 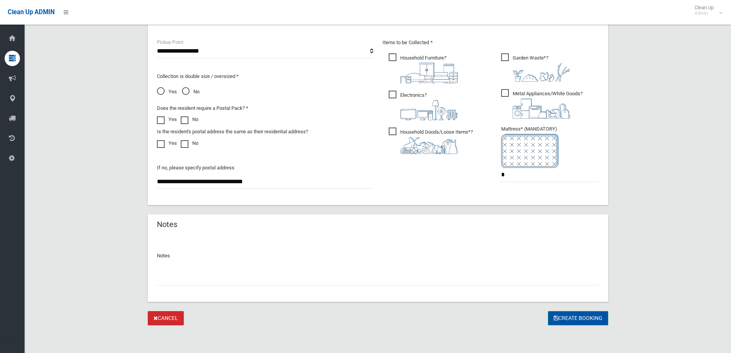 I want to click on span: Mattress* (MANDATORY), so click(x=550, y=147).